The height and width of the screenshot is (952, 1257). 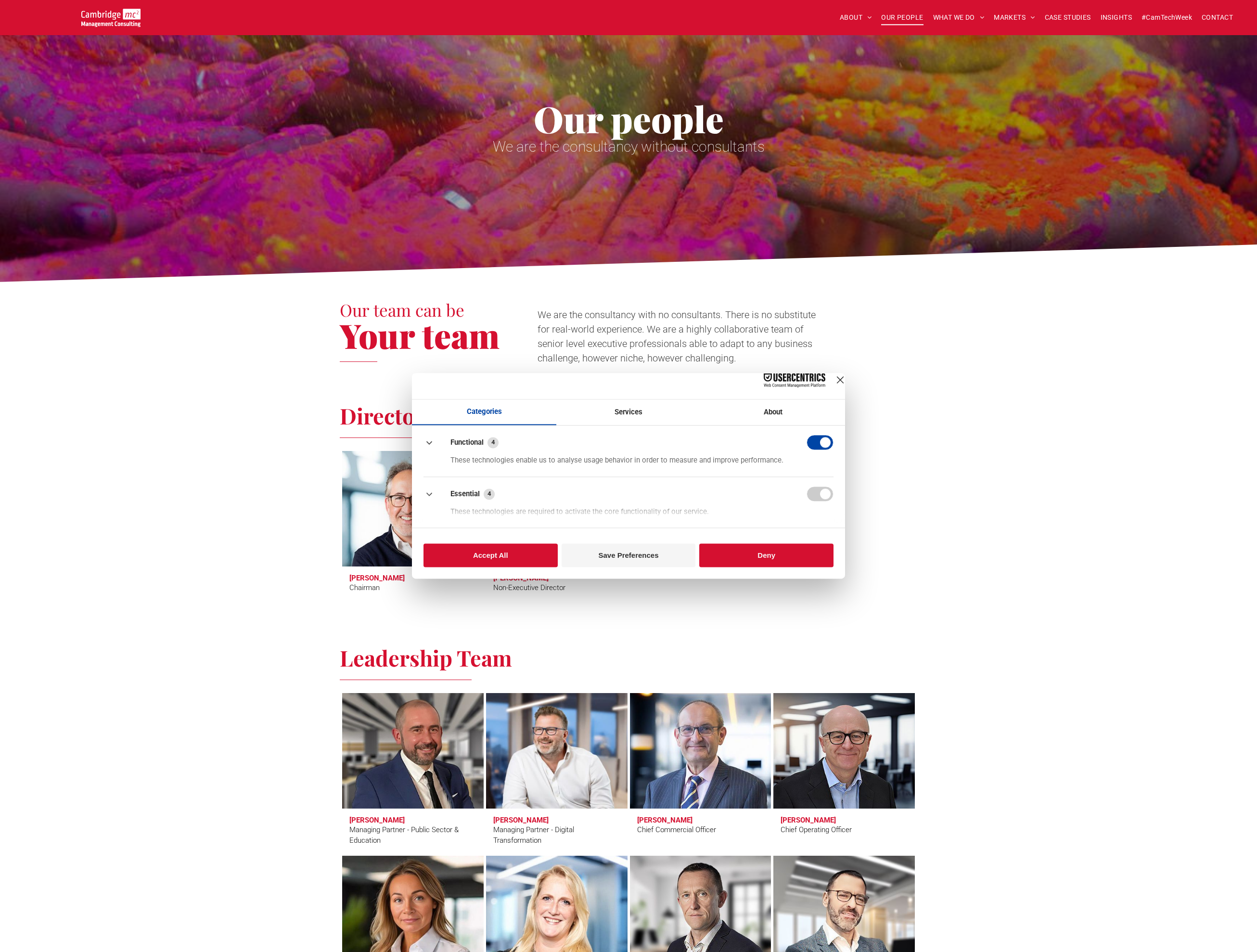 I want to click on a: Stuart Curzon | Chief Commercial Officer | Cambridge Management Consulting, so click(x=701, y=751).